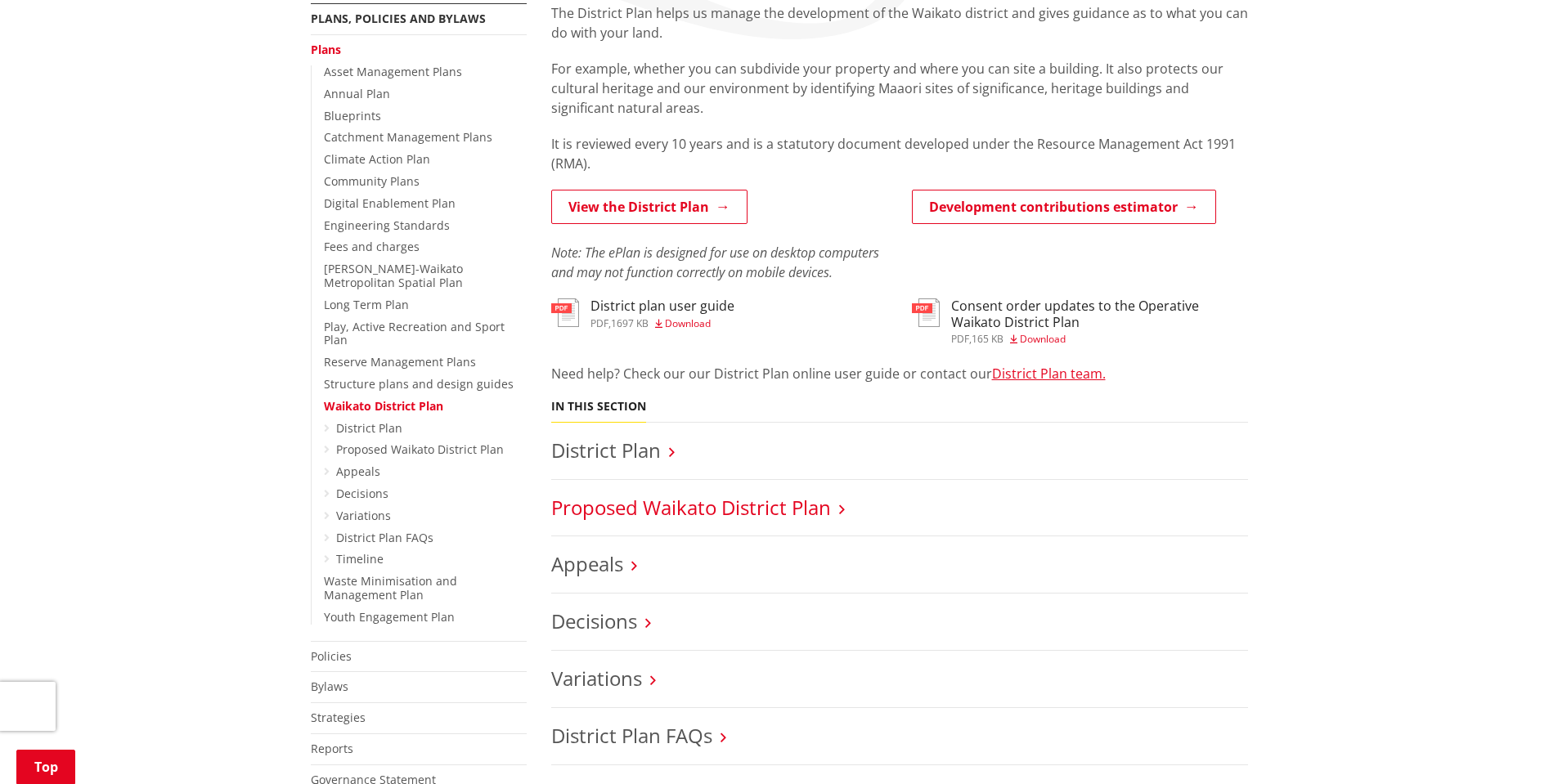  I want to click on h3: District plan user guide, so click(663, 305).